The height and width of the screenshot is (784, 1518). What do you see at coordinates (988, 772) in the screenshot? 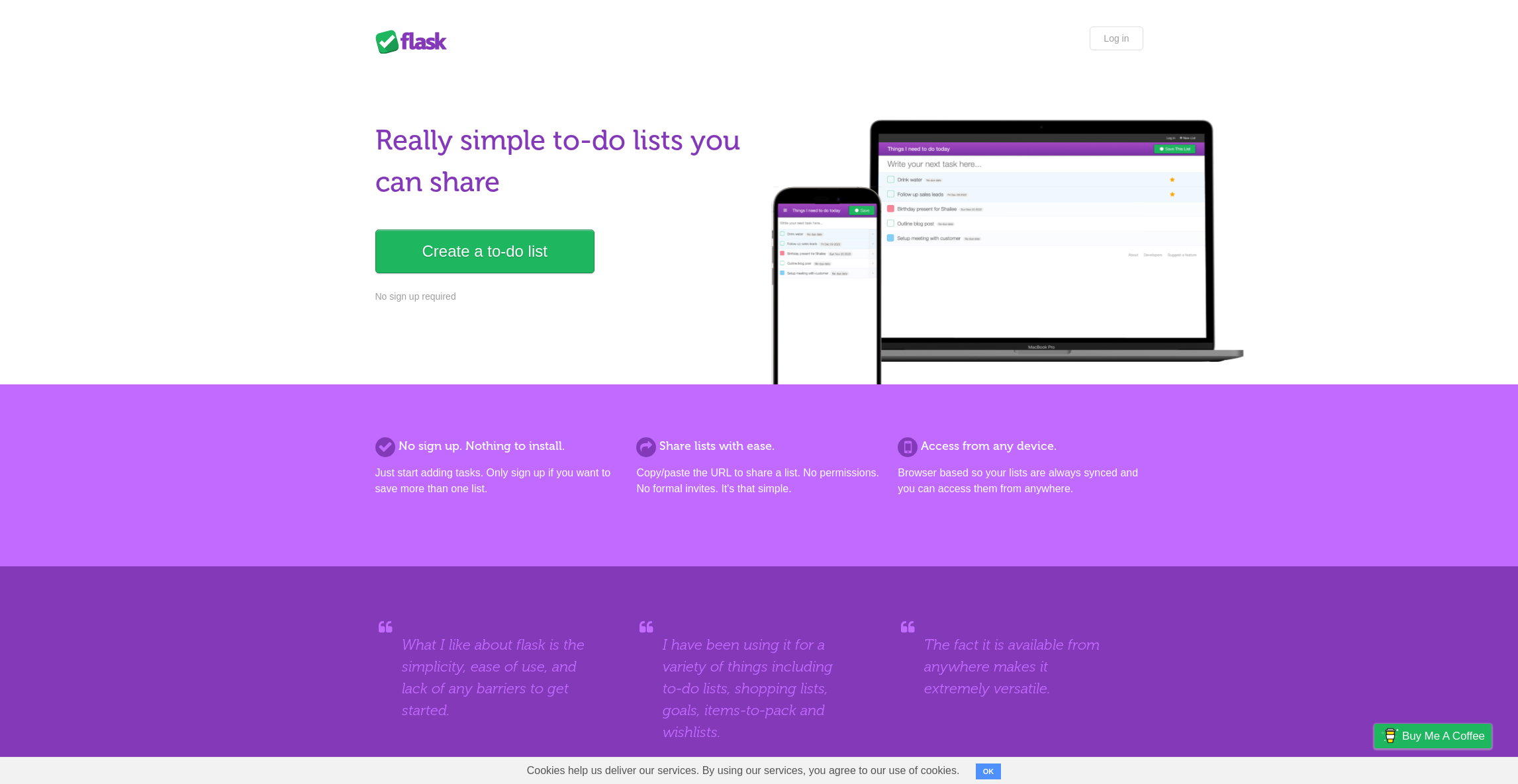
I see `button: OK` at bounding box center [988, 772].